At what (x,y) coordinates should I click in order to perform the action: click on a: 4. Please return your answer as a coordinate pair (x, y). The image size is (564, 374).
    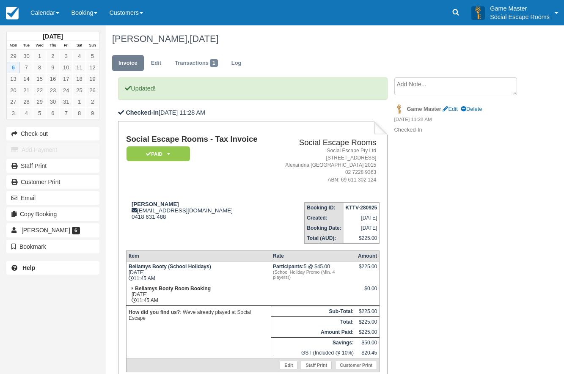
    Looking at the image, I should click on (79, 56).